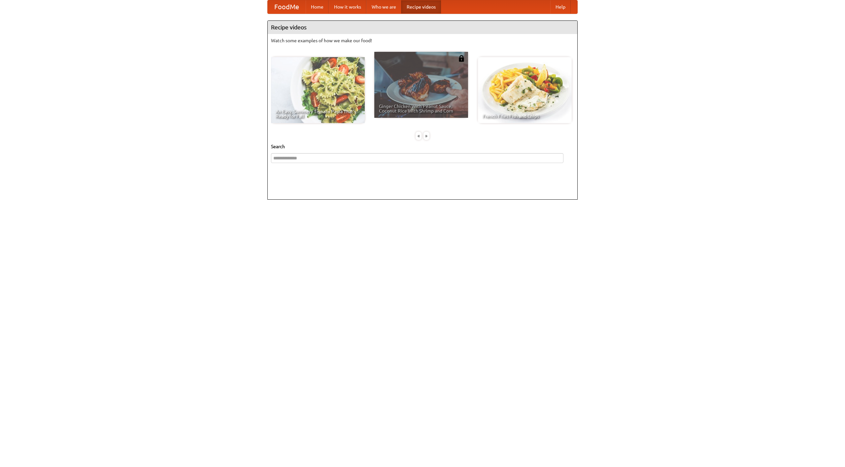  I want to click on a: Home, so click(317, 7).